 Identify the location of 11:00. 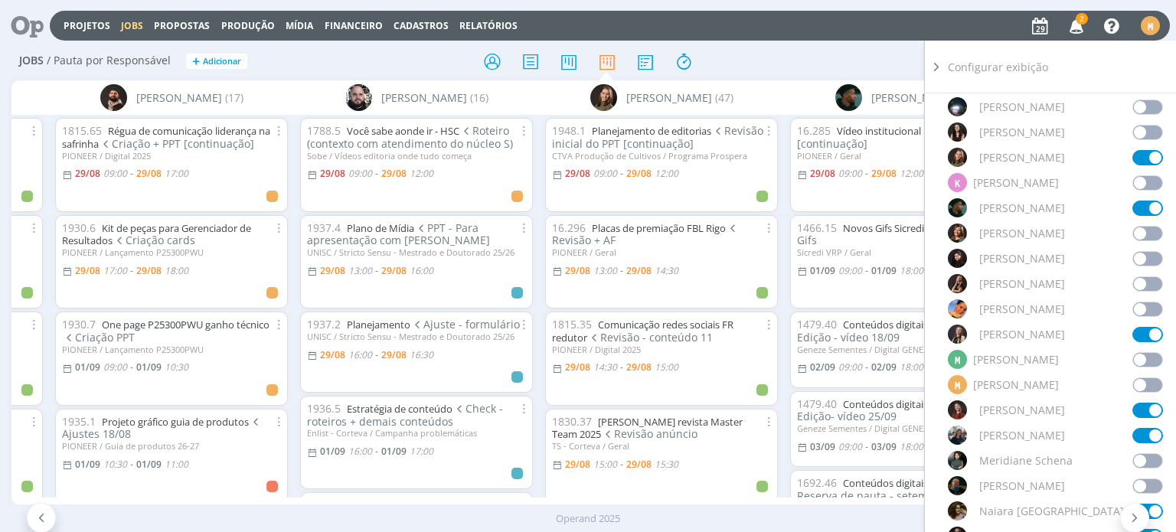
(176, 464).